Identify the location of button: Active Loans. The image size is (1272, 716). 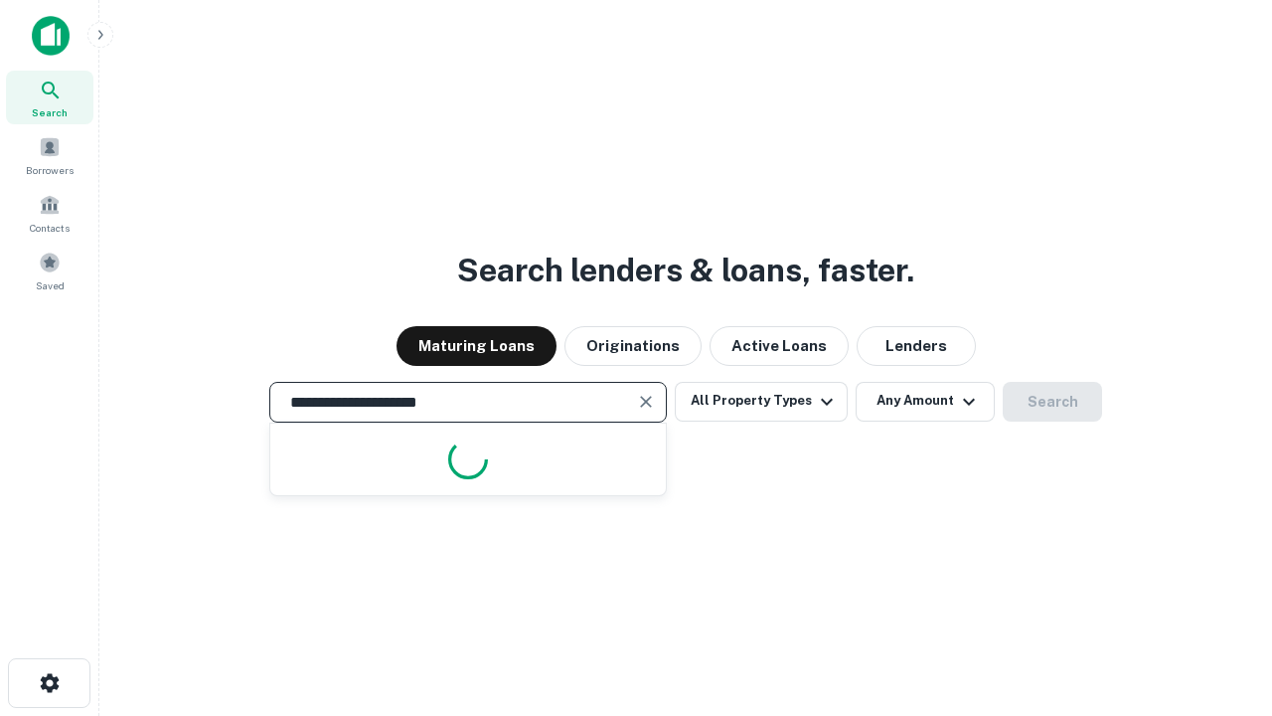
(779, 346).